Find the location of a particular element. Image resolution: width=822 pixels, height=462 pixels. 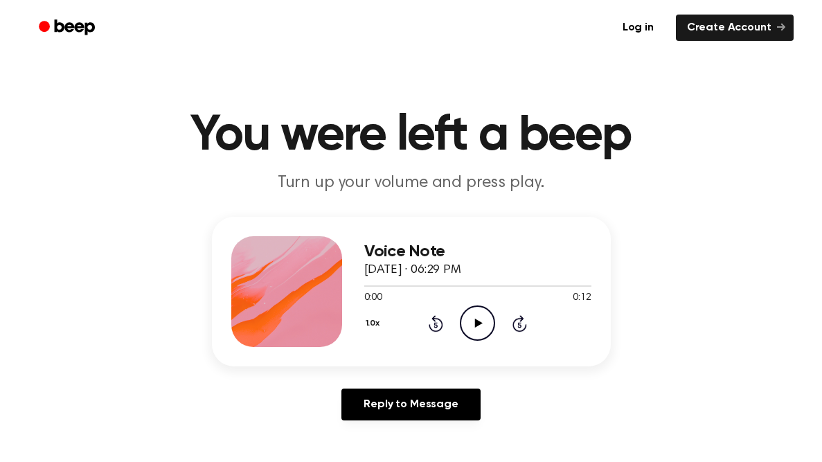

a: Beep is located at coordinates (68, 28).